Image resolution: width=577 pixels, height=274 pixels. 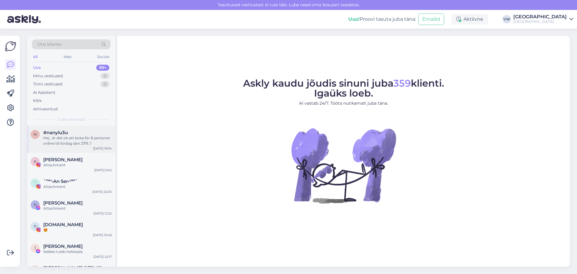 What do you see at coordinates (49, 44) in the screenshot?
I see `span: Otsi kliente` at bounding box center [49, 44].